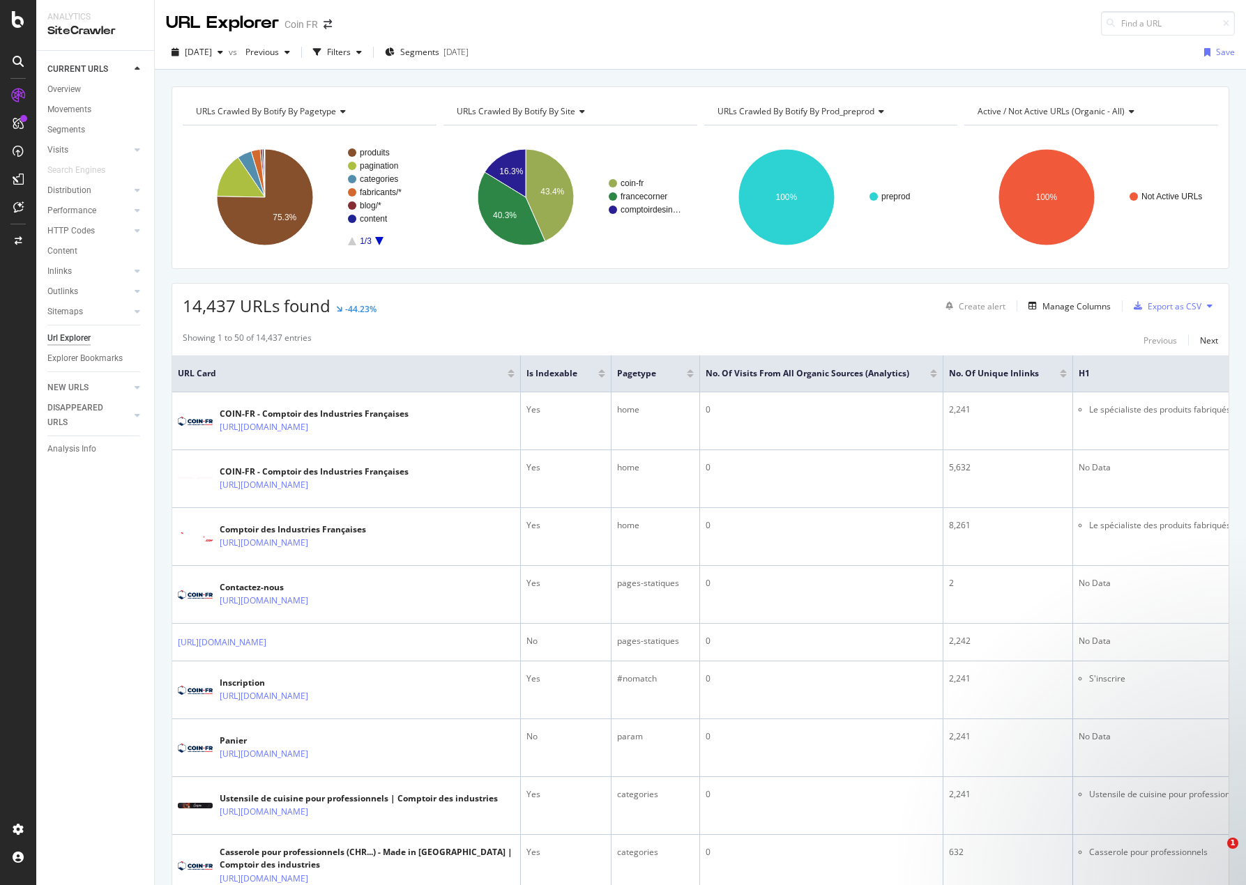 The image size is (1246, 885). What do you see at coordinates (1076, 306) in the screenshot?
I see `div: Manage Columns` at bounding box center [1076, 306].